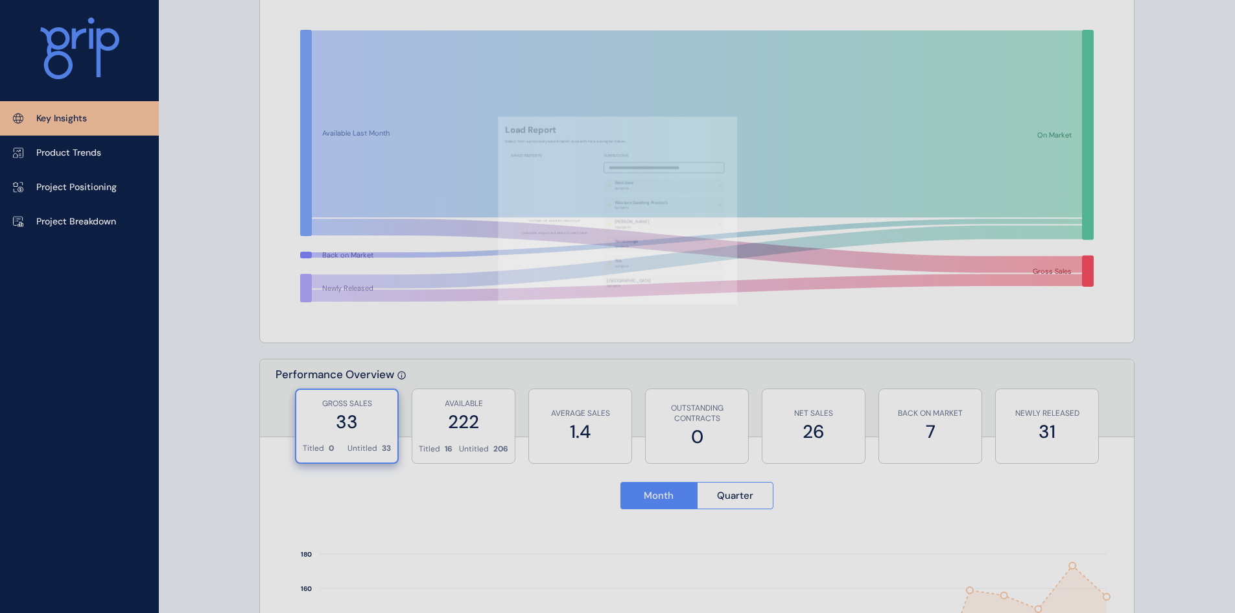  I want to click on label: 26, so click(814, 431).